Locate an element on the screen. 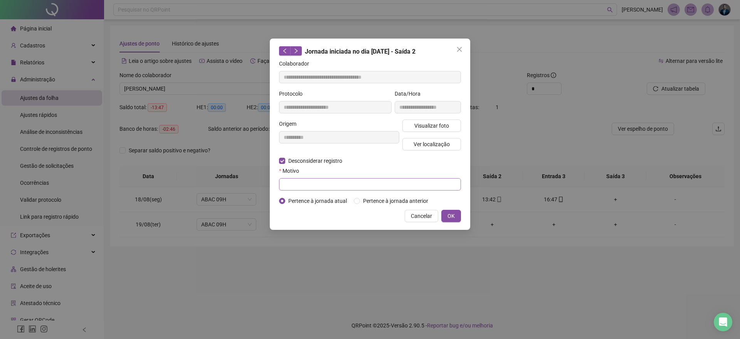 The image size is (740, 339). span: Cancelar is located at coordinates (421, 216).